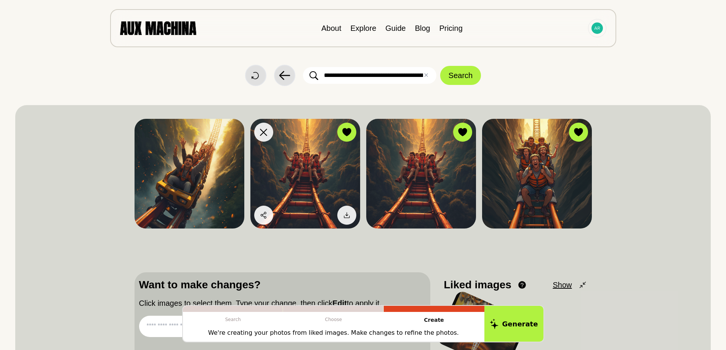  Describe the element at coordinates (569, 285) in the screenshot. I see `button: Show` at that location.